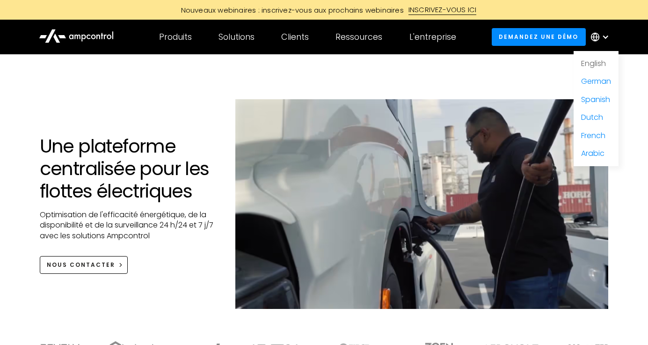 This screenshot has height=345, width=648. Describe the element at coordinates (595, 99) in the screenshot. I see `a: Spanish` at that location.